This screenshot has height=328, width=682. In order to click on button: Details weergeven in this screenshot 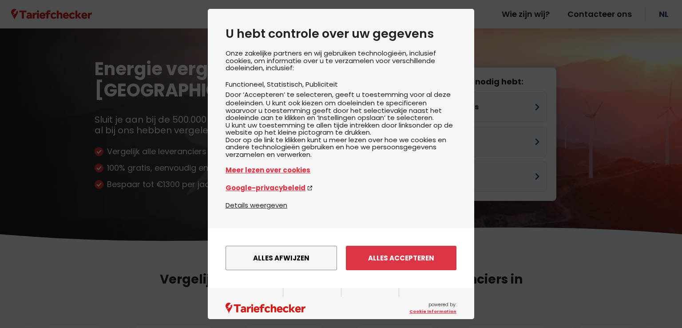, I will do `click(256, 205)`.